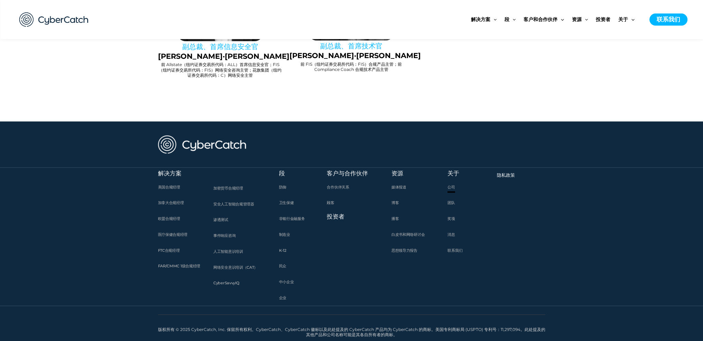 The height and width of the screenshot is (341, 703). What do you see at coordinates (282, 187) in the screenshot?
I see `font: 防御` at bounding box center [282, 187].